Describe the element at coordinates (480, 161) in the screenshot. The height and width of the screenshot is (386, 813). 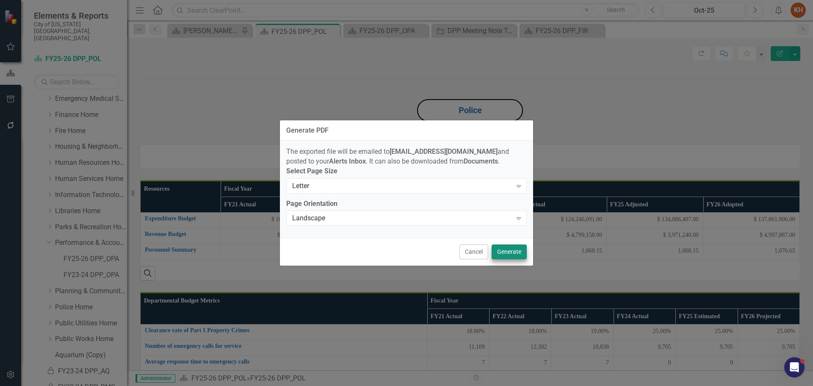
I see `strong: Documents` at that location.